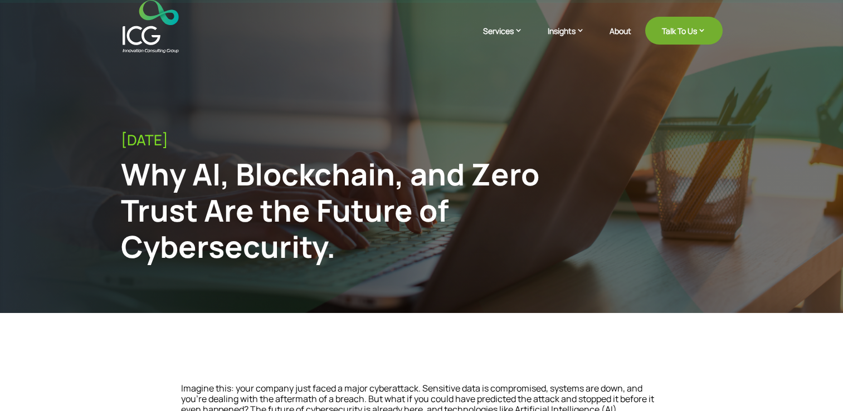 The width and height of the screenshot is (843, 411). I want to click on div: Why AI, Blockchain, and Zero Trust Are the Future of Cybersecurity., so click(352, 210).